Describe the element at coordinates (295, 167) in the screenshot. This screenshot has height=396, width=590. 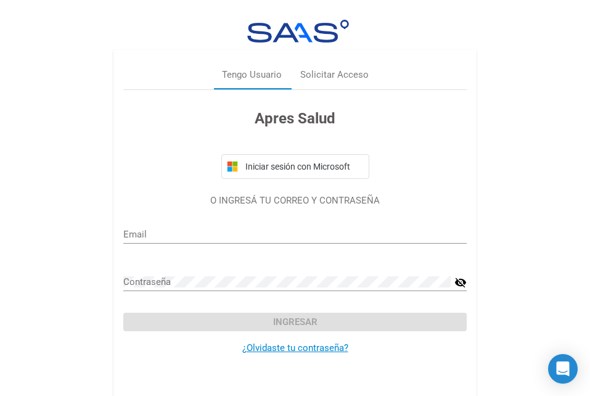
I see `button: Iniciar sesión con Microsoft` at that location.